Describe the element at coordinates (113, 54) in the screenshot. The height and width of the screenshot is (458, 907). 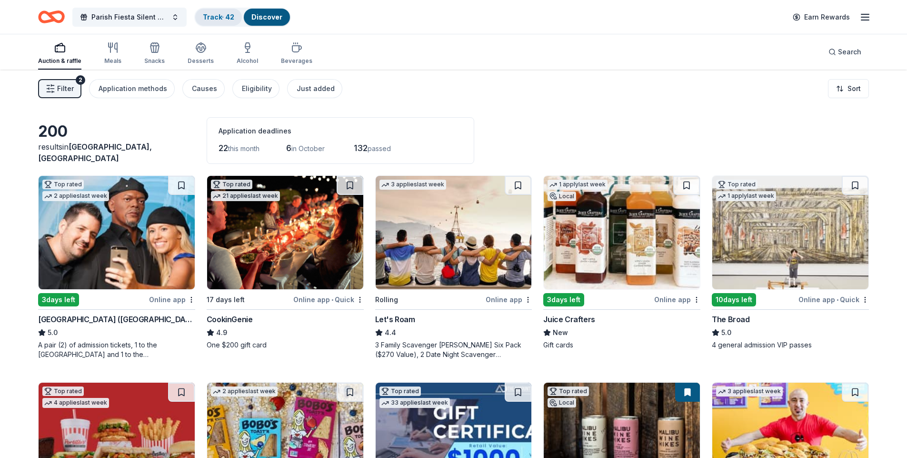
I see `button: Meals` at that location.